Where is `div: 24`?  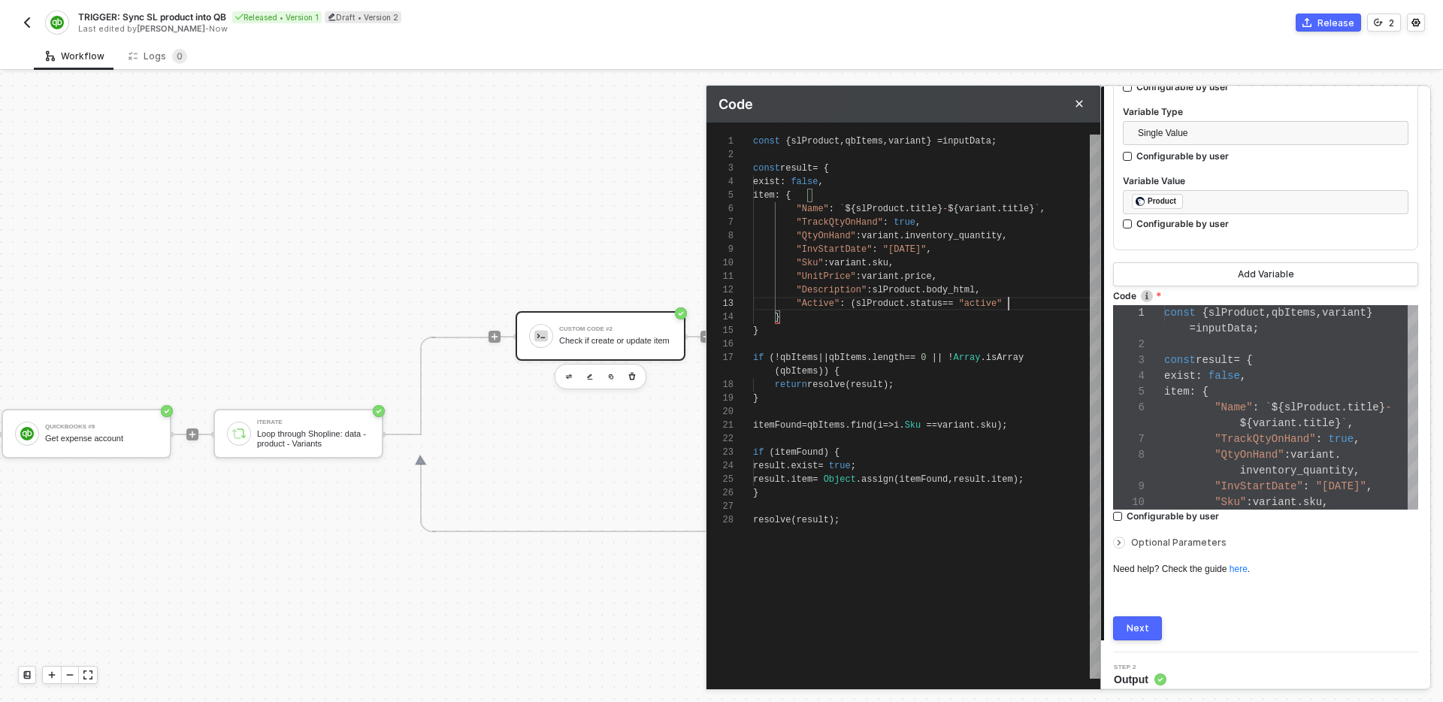
div: 24 is located at coordinates (720, 466).